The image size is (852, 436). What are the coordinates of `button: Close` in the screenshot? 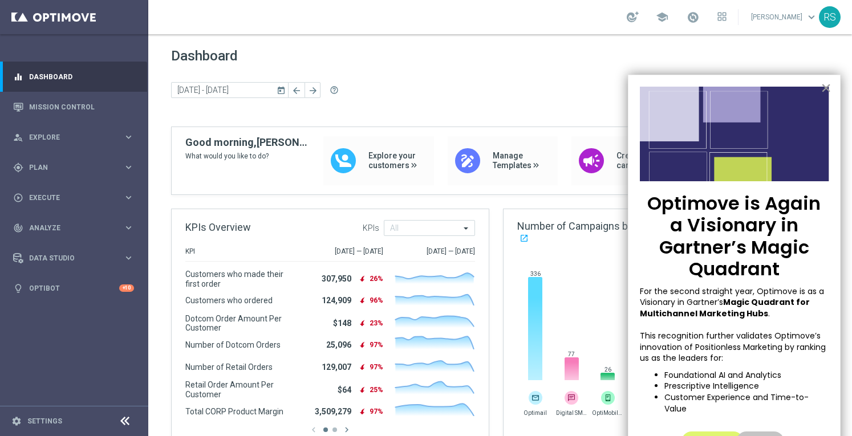 It's located at (826, 88).